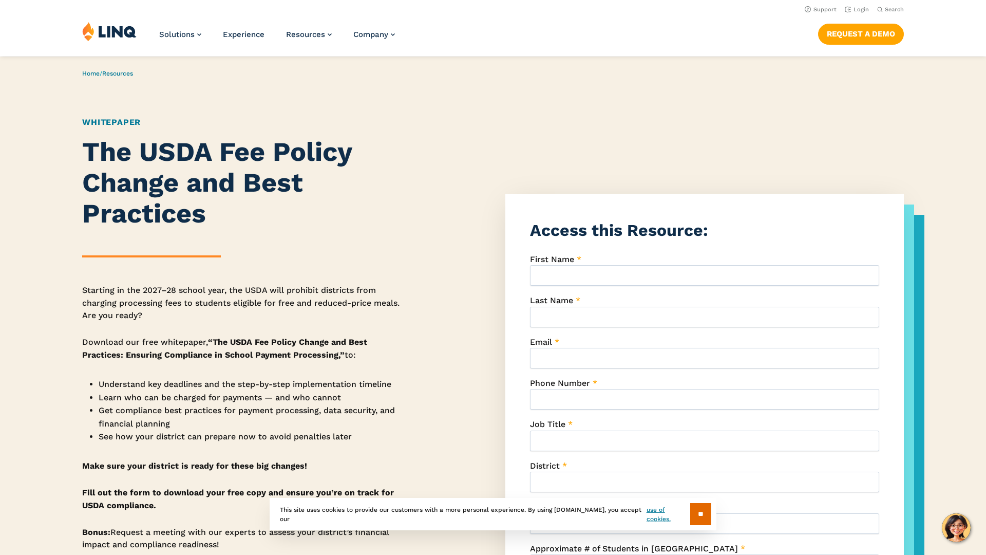 The width and height of the screenshot is (986, 555). Describe the element at coordinates (552, 300) in the screenshot. I see `span: Last Name` at that location.